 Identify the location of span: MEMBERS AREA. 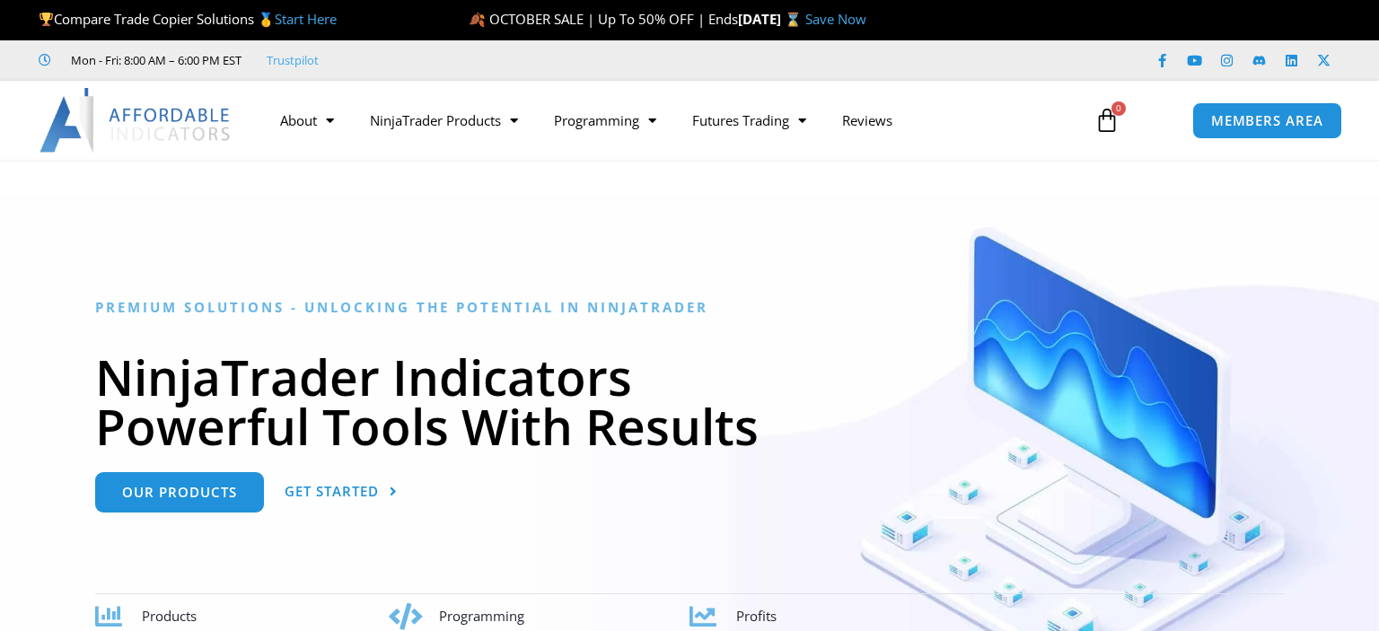
(1267, 120).